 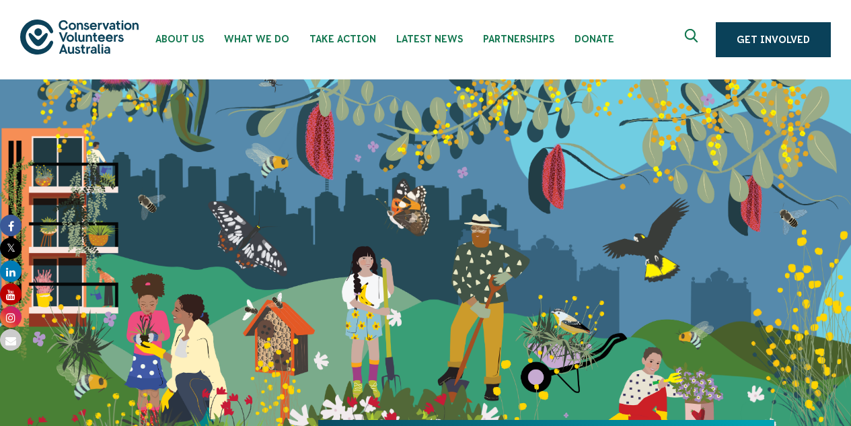 I want to click on a: Get Involved, so click(x=773, y=40).